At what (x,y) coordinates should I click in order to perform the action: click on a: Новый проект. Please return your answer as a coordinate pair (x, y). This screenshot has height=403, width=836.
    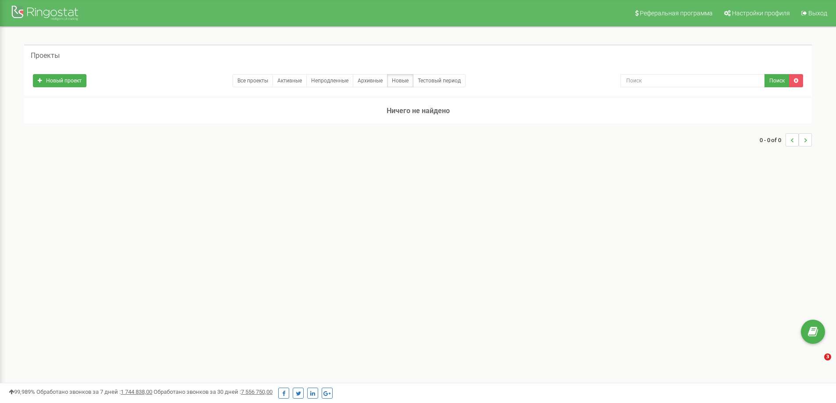
    Looking at the image, I should click on (60, 81).